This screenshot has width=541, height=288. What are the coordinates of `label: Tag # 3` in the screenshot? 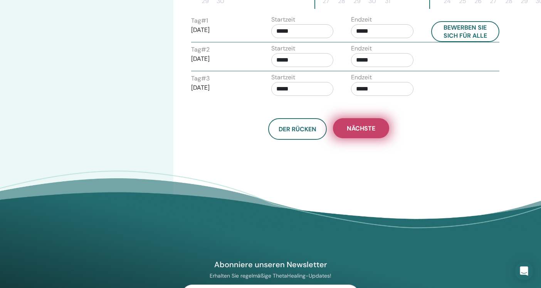 It's located at (200, 79).